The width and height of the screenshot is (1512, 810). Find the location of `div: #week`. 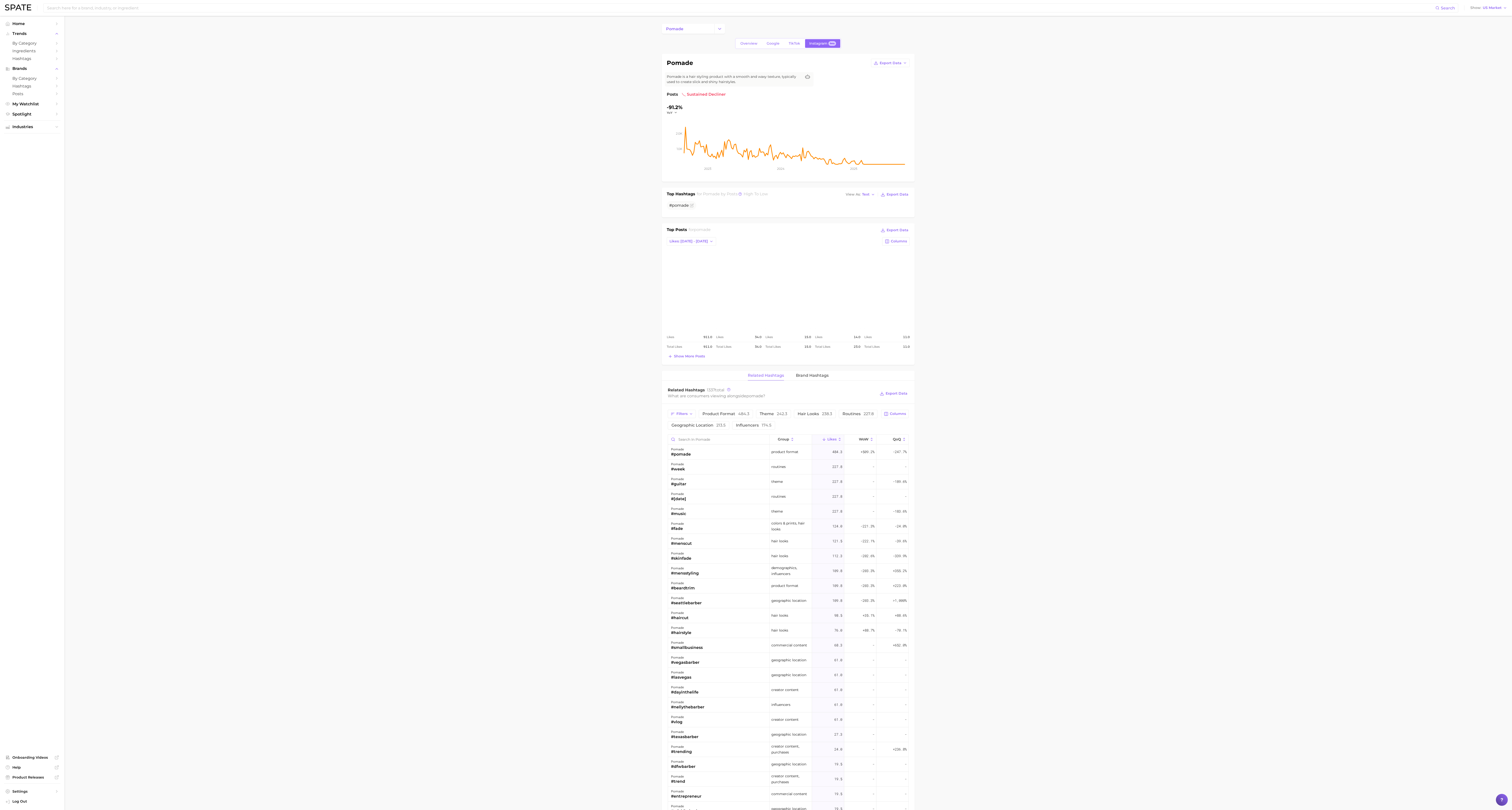

div: #week is located at coordinates (678, 470).